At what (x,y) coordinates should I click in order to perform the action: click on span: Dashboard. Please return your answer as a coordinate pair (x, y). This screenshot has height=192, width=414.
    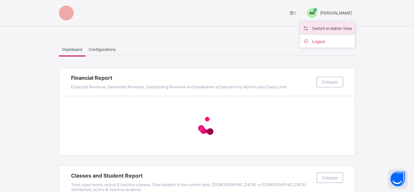
    Looking at the image, I should click on (72, 49).